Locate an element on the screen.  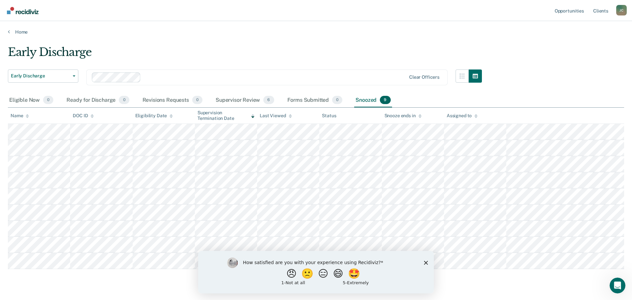
div: Snooze ends in is located at coordinates (403, 116).